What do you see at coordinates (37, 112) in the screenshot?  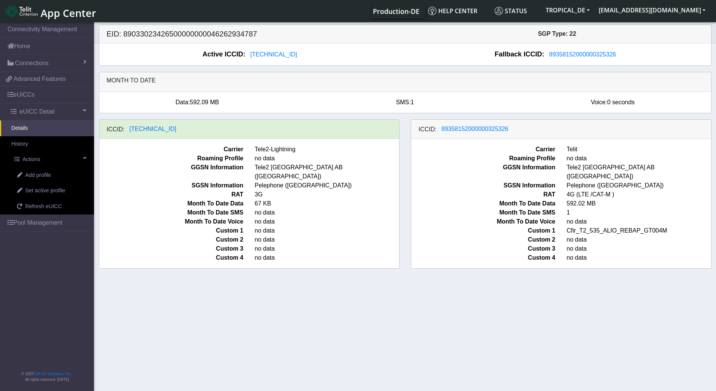 I see `span: eUICC Detail` at bounding box center [37, 112].